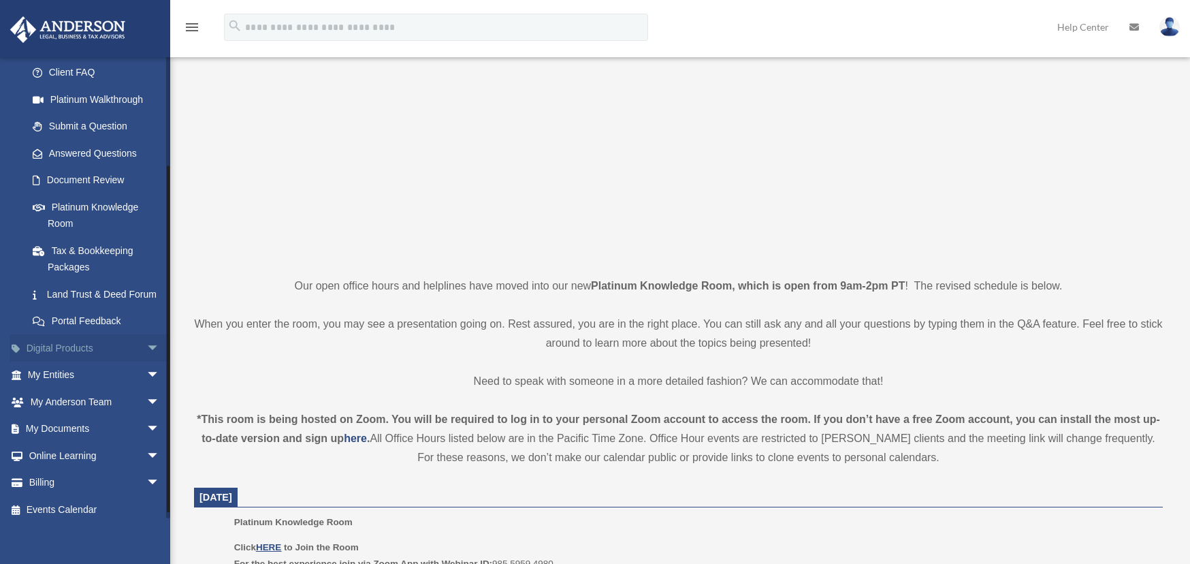 The height and width of the screenshot is (564, 1190). What do you see at coordinates (99, 180) in the screenshot?
I see `a: Document Review` at bounding box center [99, 180].